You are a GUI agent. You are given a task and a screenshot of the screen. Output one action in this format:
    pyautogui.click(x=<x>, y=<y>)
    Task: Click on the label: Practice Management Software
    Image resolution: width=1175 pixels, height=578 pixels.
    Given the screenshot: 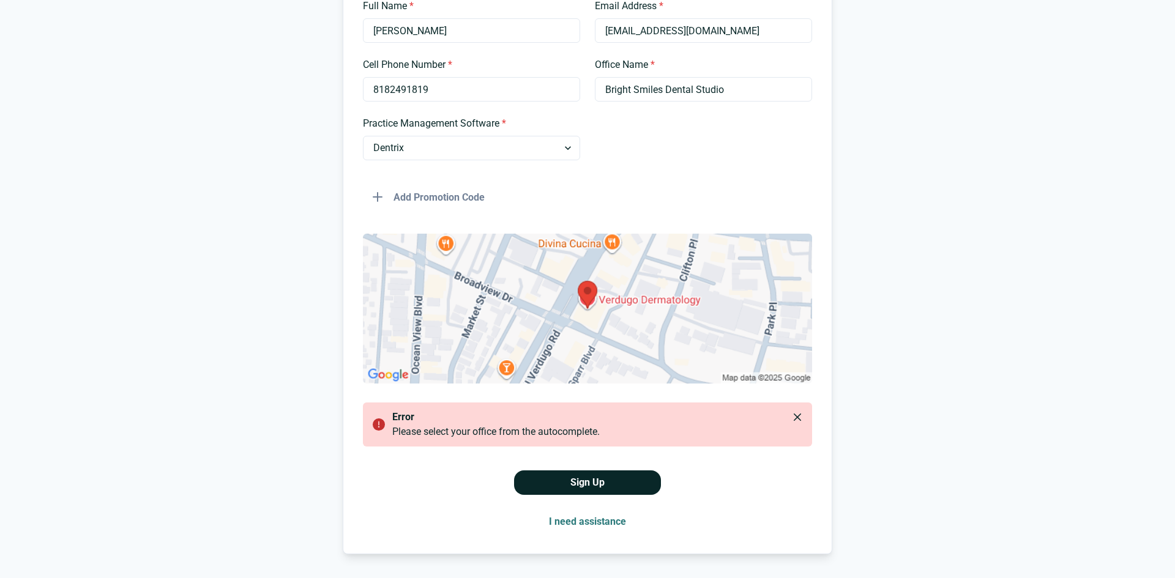 What is the action you would take?
    pyautogui.click(x=468, y=124)
    